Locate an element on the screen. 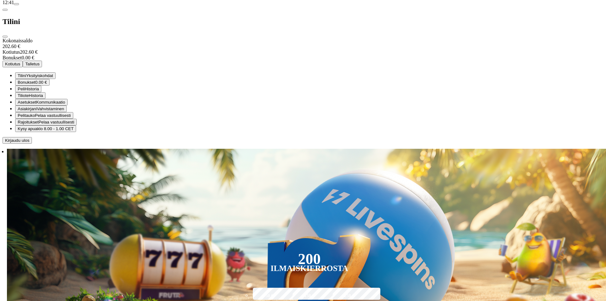 Image resolution: width=606 pixels, height=301 pixels. span: 0.00 € is located at coordinates (41, 82).